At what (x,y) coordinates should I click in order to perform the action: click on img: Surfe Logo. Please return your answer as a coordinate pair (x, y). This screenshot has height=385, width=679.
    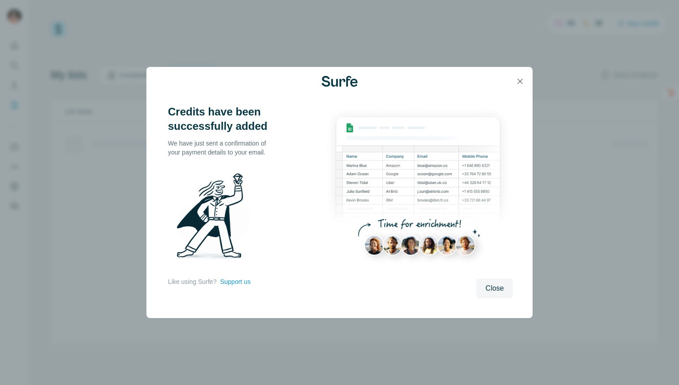
    Looking at the image, I should click on (339, 81).